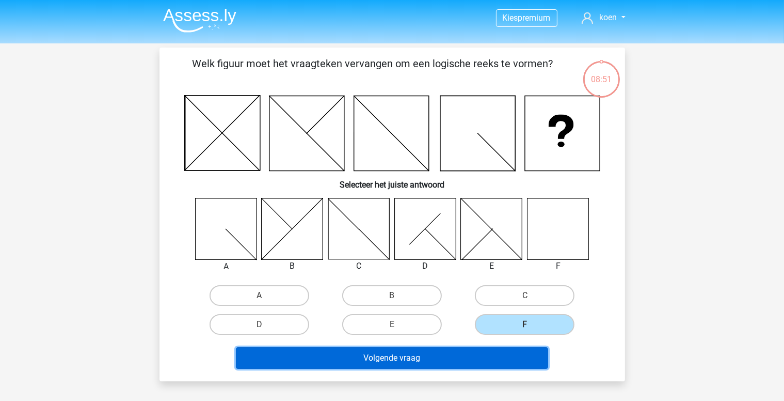 The width and height of the screenshot is (784, 401). I want to click on label: F, so click(525, 324).